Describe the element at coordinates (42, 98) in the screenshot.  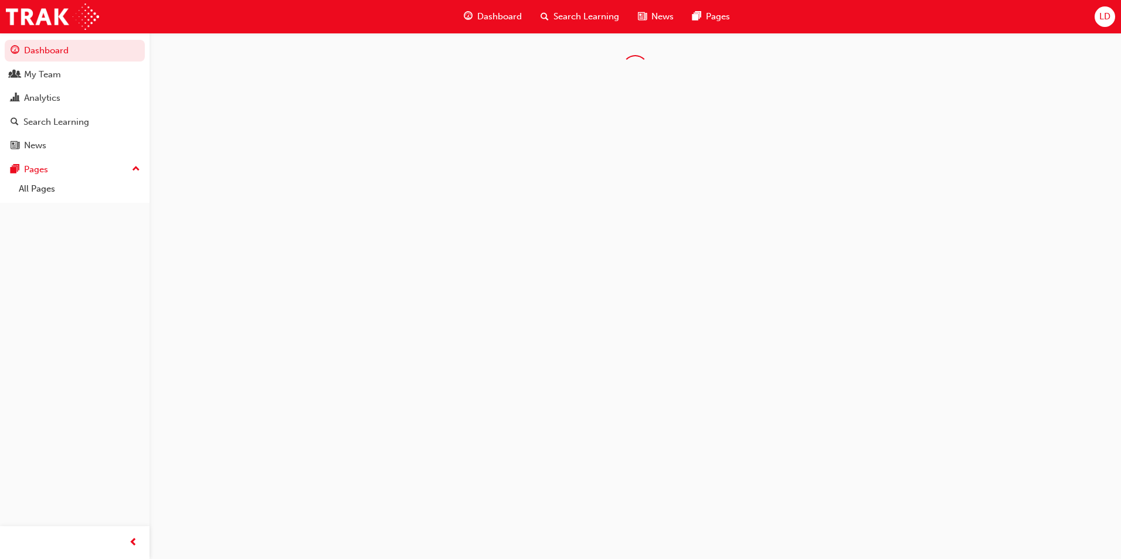
I see `div: Analytics` at that location.